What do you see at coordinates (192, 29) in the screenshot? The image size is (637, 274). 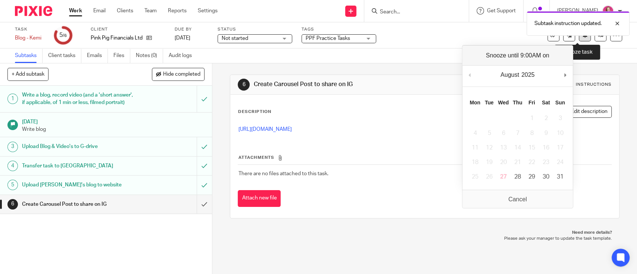 I see `label: Due by` at bounding box center [192, 29].